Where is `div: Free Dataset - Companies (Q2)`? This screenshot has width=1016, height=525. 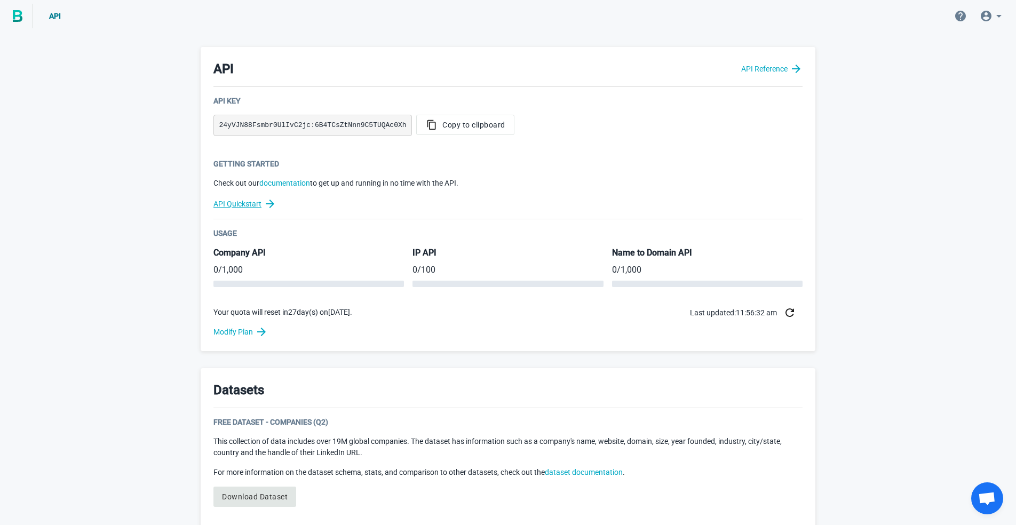
div: Free Dataset - Companies (Q2) is located at coordinates (508, 422).